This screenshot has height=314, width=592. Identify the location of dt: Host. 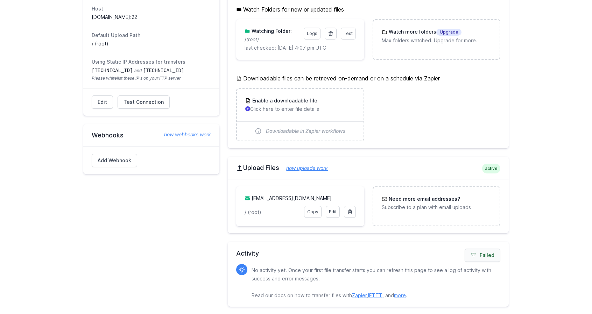
(151, 9).